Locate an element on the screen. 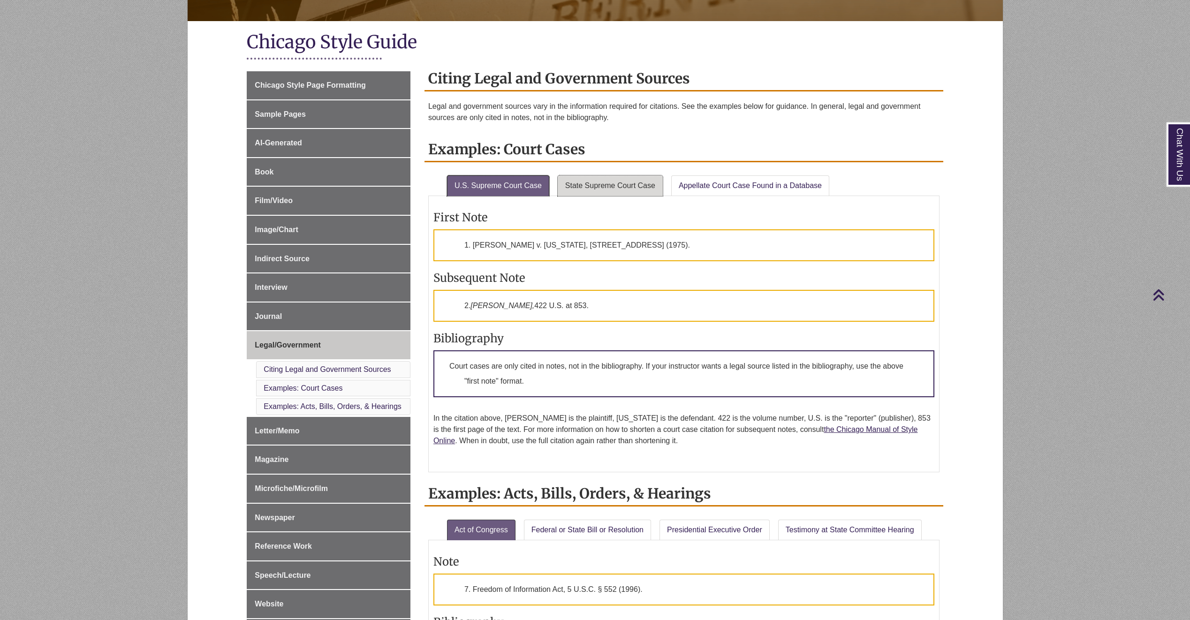 The image size is (1190, 620). h1: Chicago Style Guide is located at coordinates (595, 43).